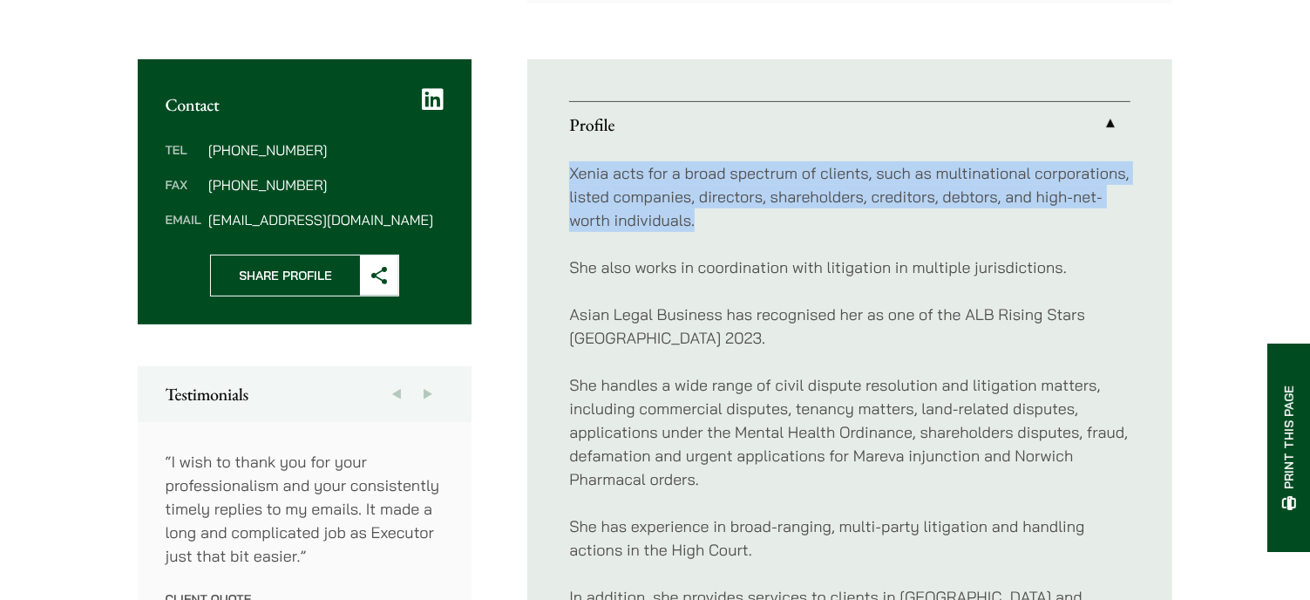  What do you see at coordinates (183, 220) in the screenshot?
I see `dt: Email` at bounding box center [183, 220].